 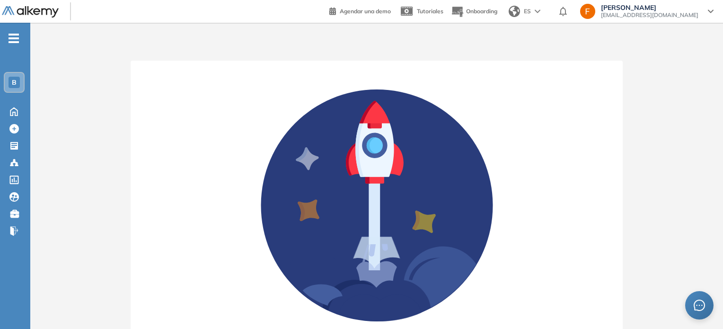 I want to click on img: arrow, so click(x=537, y=11).